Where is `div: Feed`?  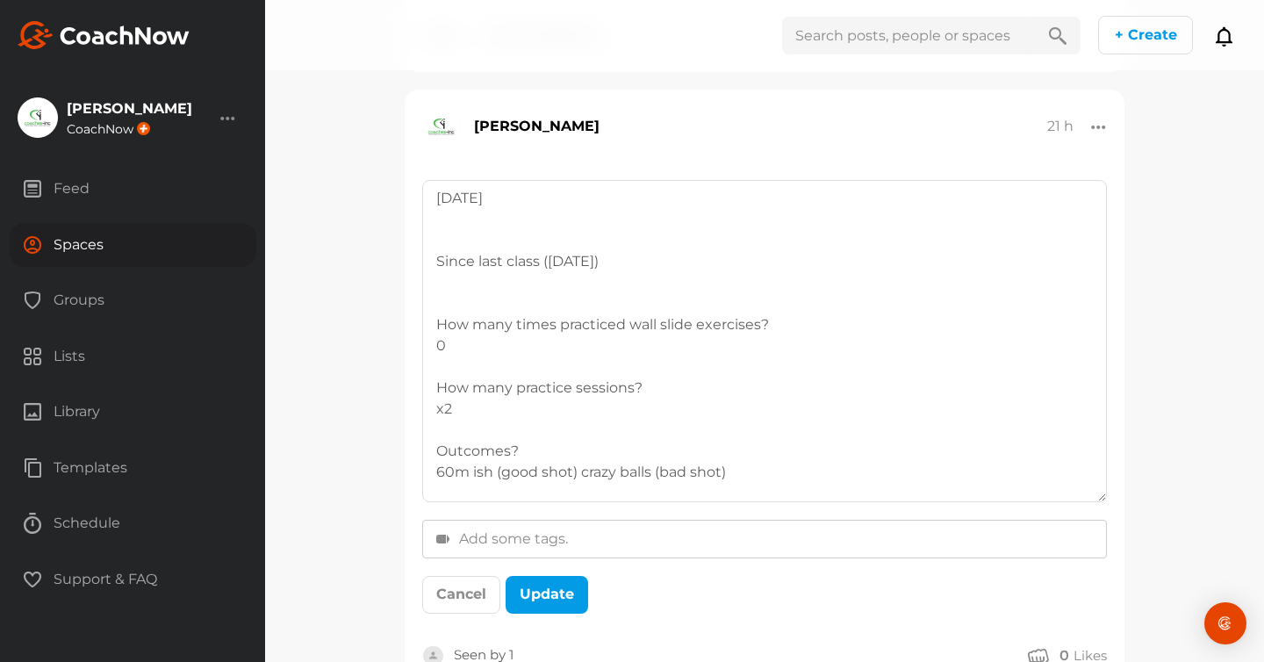 div: Feed is located at coordinates (133, 189).